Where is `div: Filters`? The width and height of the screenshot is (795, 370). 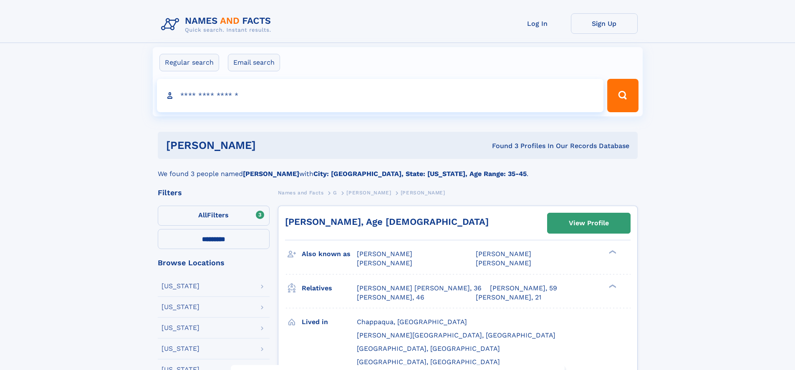
div: Filters is located at coordinates (214, 193).